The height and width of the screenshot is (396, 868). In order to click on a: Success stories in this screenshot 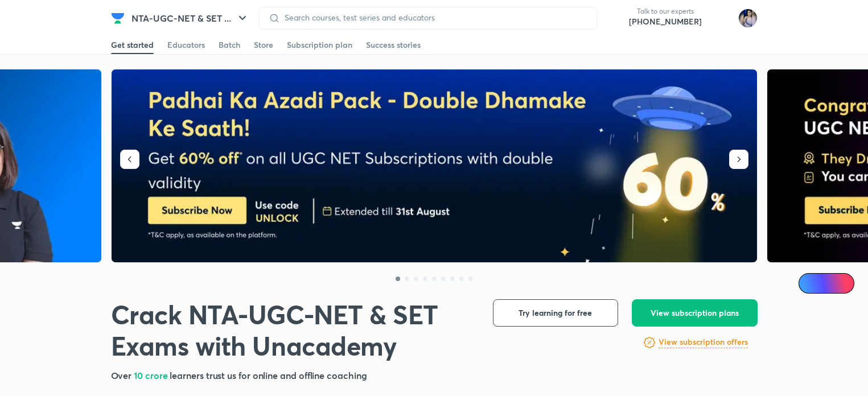, I will do `click(393, 45)`.